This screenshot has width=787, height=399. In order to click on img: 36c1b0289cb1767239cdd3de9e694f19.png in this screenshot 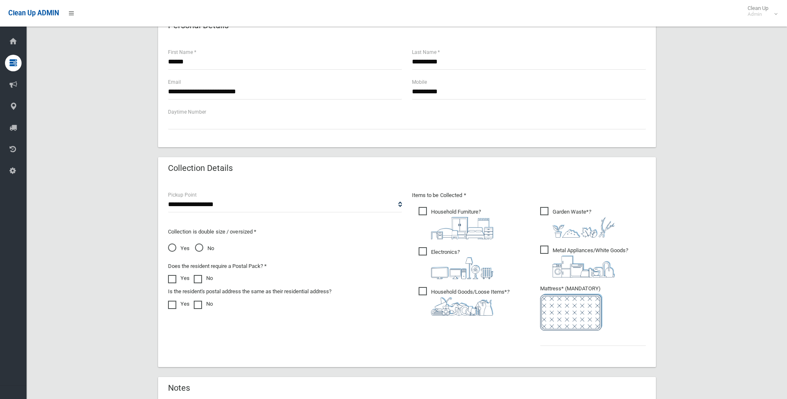, I will do `click(584, 266)`.